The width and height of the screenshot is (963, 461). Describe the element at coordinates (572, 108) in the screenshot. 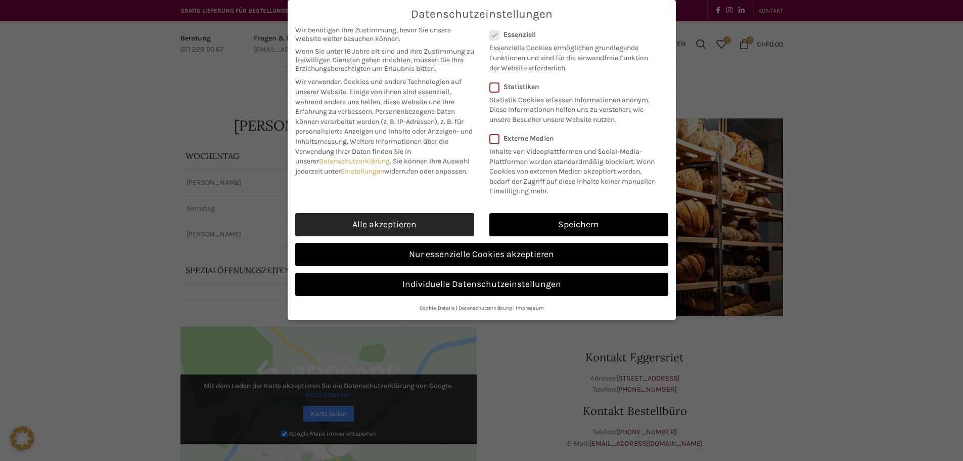

I see `p: Statistik Cookies erfassen Informationen anonym. Diese Informationen helfen uns zu verstehen, wie...` at that location.